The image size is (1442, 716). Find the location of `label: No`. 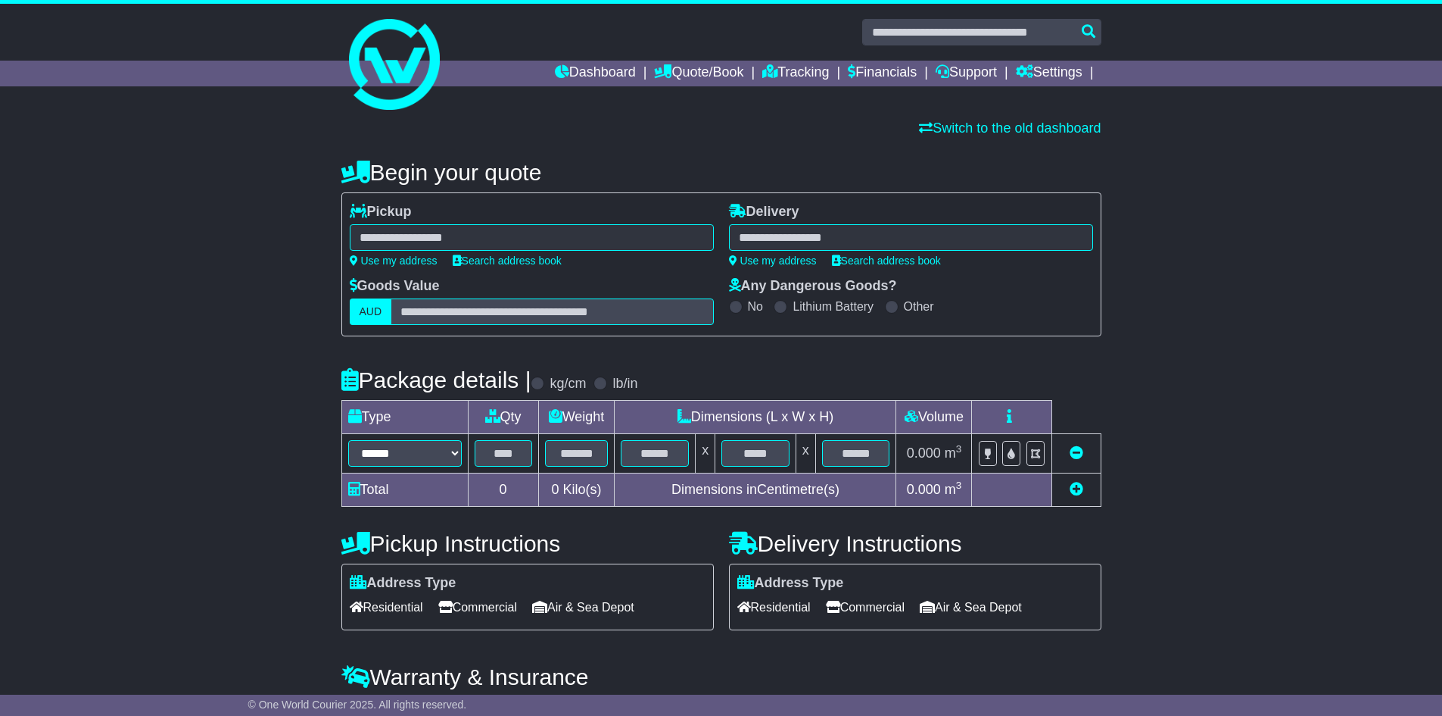

label: No is located at coordinates (756, 306).